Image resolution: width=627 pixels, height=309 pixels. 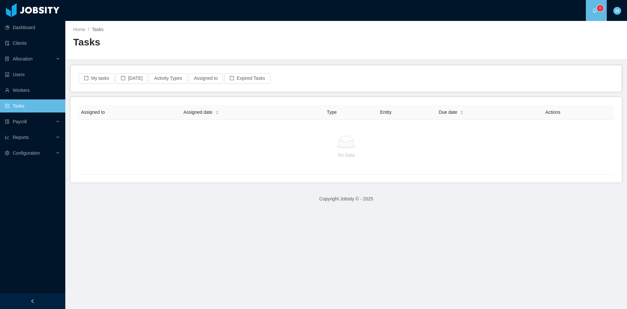 What do you see at coordinates (346, 198) in the screenshot?
I see `footer: Copyright Jobsity © - 2025` at bounding box center [346, 198].